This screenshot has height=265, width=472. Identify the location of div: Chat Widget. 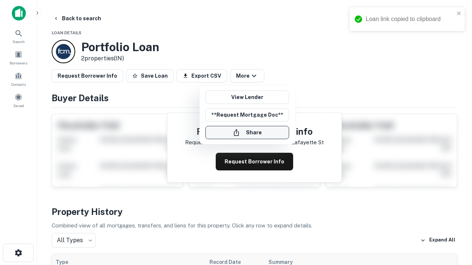
(453, 200).